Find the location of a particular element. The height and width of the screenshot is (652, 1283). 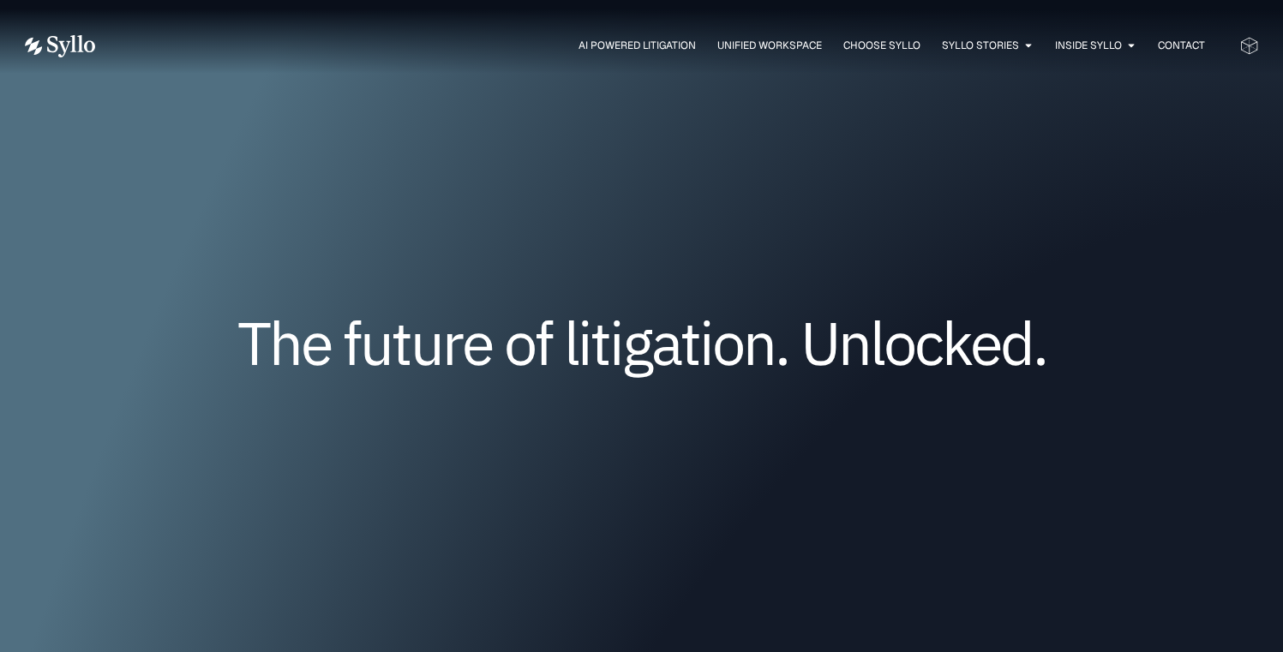

a: Inside Syllo is located at coordinates (1088, 45).